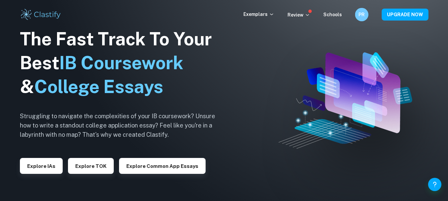 The image size is (448, 201). What do you see at coordinates (299, 15) in the screenshot?
I see `p: Review` at bounding box center [299, 15].